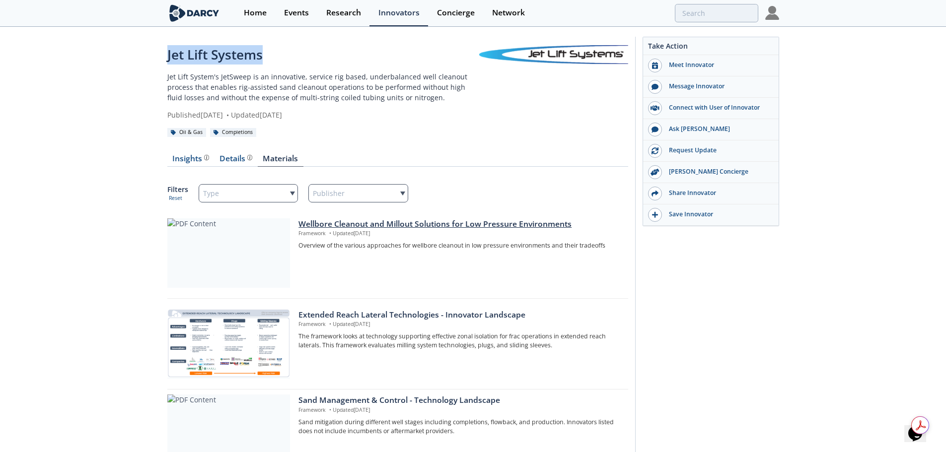 The height and width of the screenshot is (452, 946). What do you see at coordinates (187, 133) in the screenshot?
I see `div: Oil & Gas` at bounding box center [187, 133].